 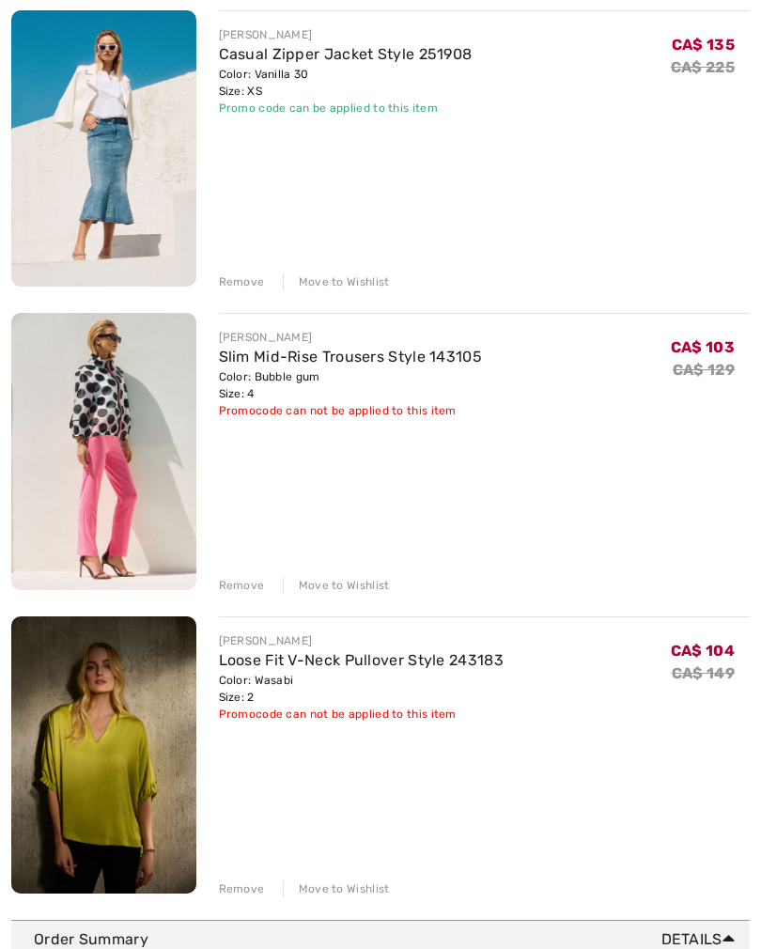 I want to click on div: Promo code can be applied to this item, so click(x=346, y=108).